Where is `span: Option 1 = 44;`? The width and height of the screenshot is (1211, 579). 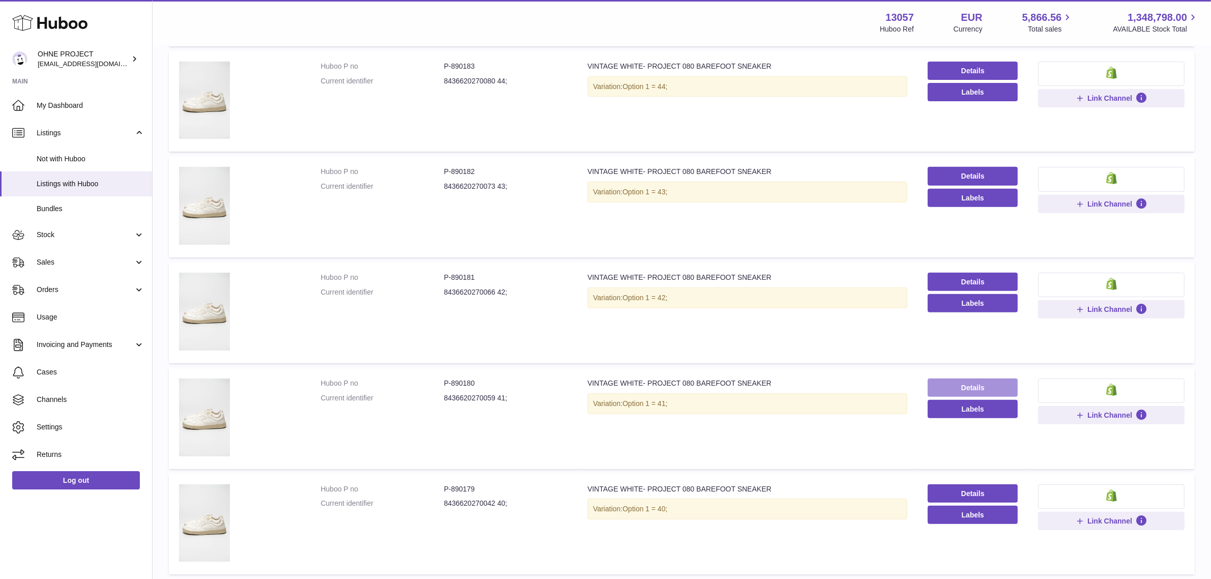 span: Option 1 = 44; is located at coordinates (645, 86).